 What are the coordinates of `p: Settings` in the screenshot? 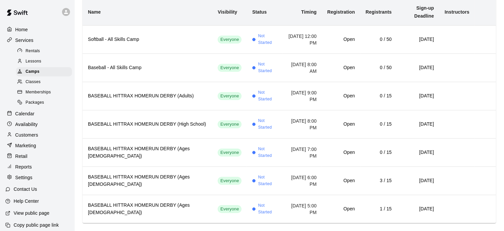 It's located at (24, 177).